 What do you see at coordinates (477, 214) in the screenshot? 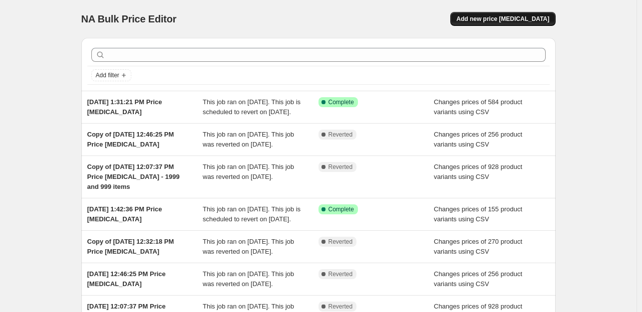
I see `span: Changes prices of 155 product variants using CSV` at bounding box center [477, 214].